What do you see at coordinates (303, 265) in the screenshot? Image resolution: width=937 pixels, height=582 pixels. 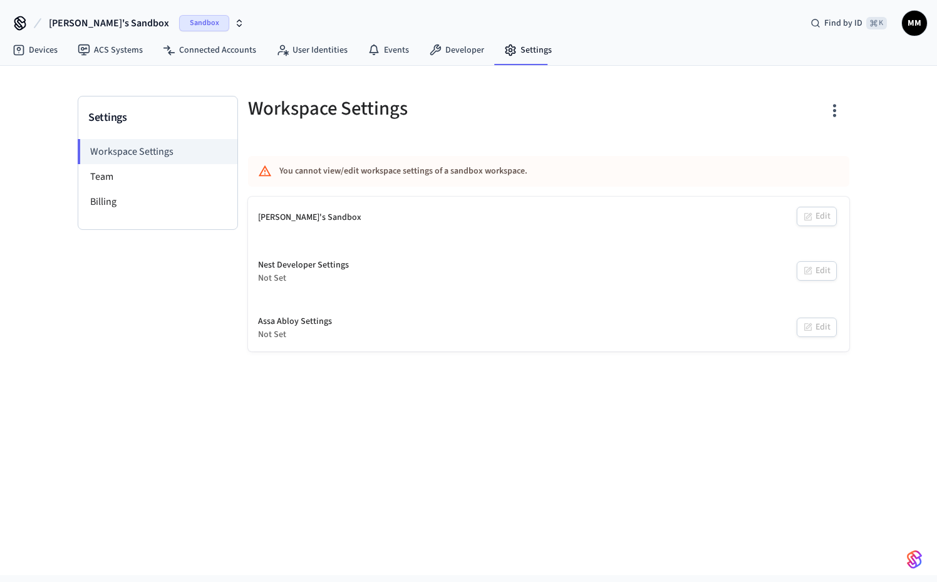 I see `div: Nest Developer Settings` at bounding box center [303, 265].